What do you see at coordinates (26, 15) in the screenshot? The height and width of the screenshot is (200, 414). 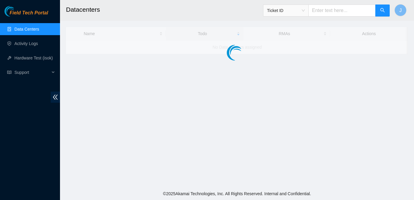 I see `a: Akamai TechnologiesField Tech Portal` at bounding box center [26, 15].